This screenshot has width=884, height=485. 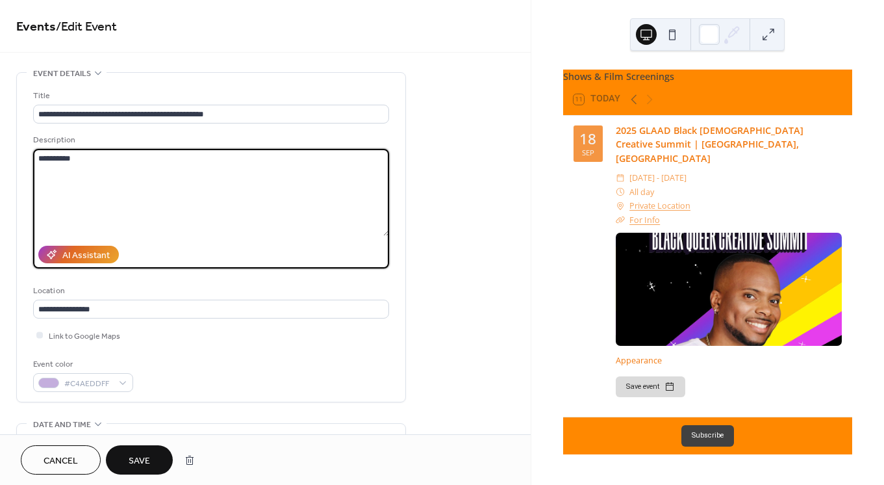 What do you see at coordinates (660, 205) in the screenshot?
I see `a: Private Location` at bounding box center [660, 205].